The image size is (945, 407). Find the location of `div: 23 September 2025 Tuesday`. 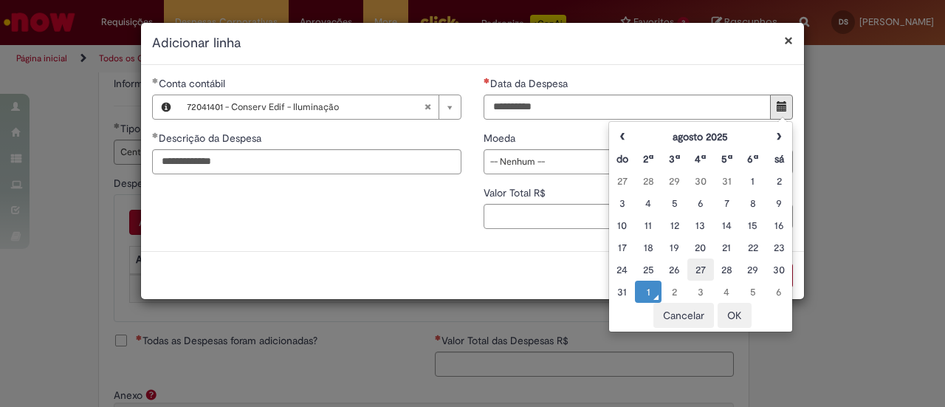

div: 23 September 2025 Tuesday is located at coordinates (779, 247).